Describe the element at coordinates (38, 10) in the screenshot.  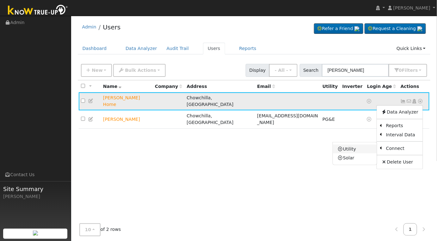
I see `img: Know True-Up` at that location.